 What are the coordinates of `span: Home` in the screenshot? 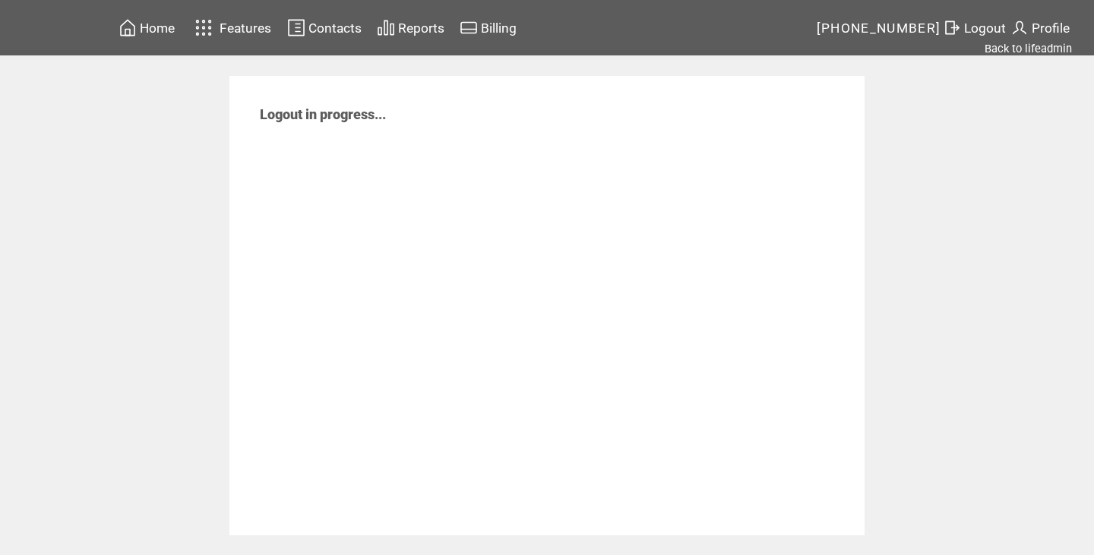 It's located at (157, 28).